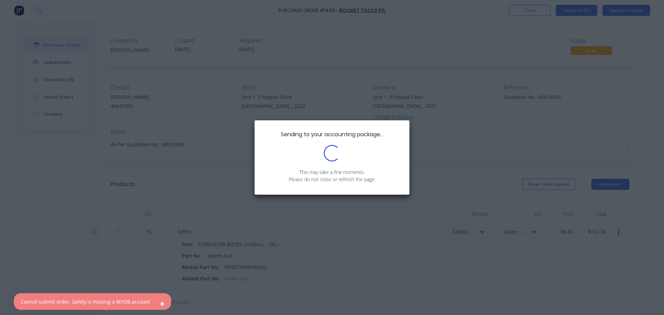 The image size is (664, 315). I want to click on div: Cannot submit order. Safety is missing a MYOB account, so click(85, 301).